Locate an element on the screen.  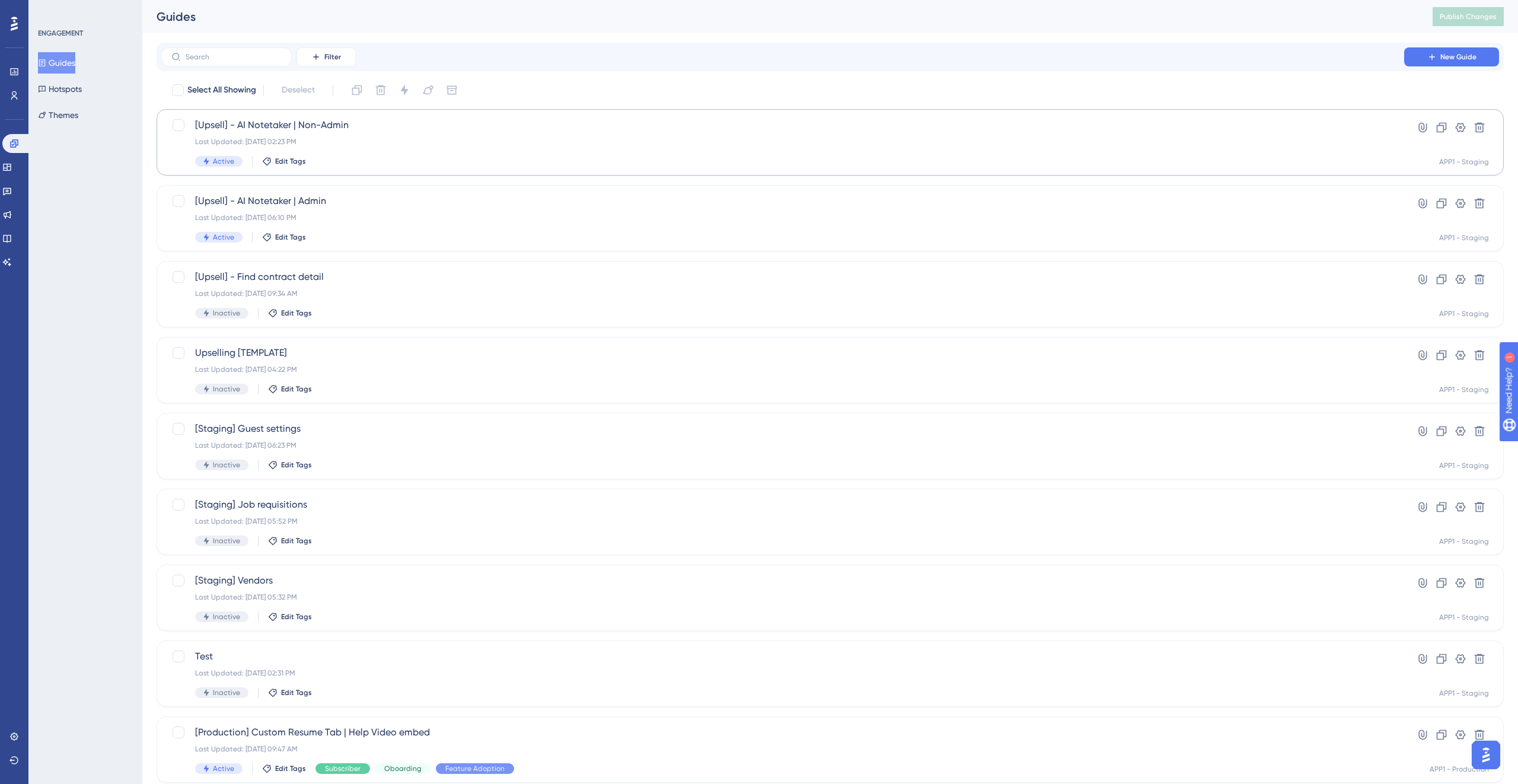
span: Feature Adoption is located at coordinates (475, 768).